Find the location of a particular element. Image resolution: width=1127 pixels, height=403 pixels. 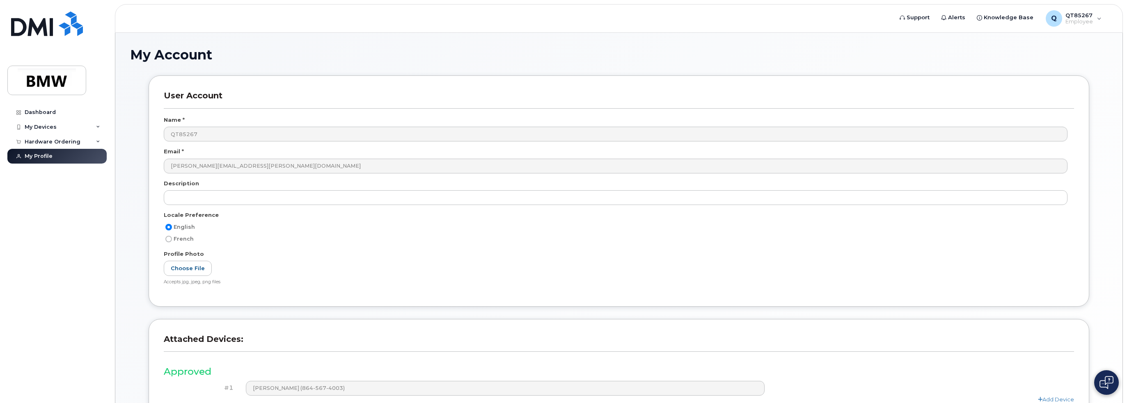

h3: Attached Devices: is located at coordinates (619, 343).